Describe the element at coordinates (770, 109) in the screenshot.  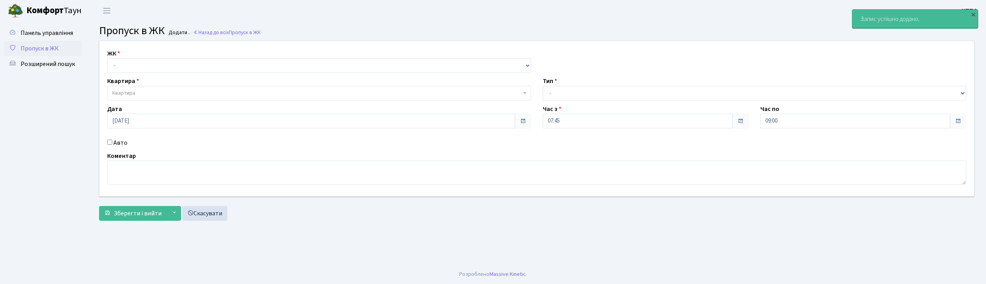
I see `label: Час по` at that location.